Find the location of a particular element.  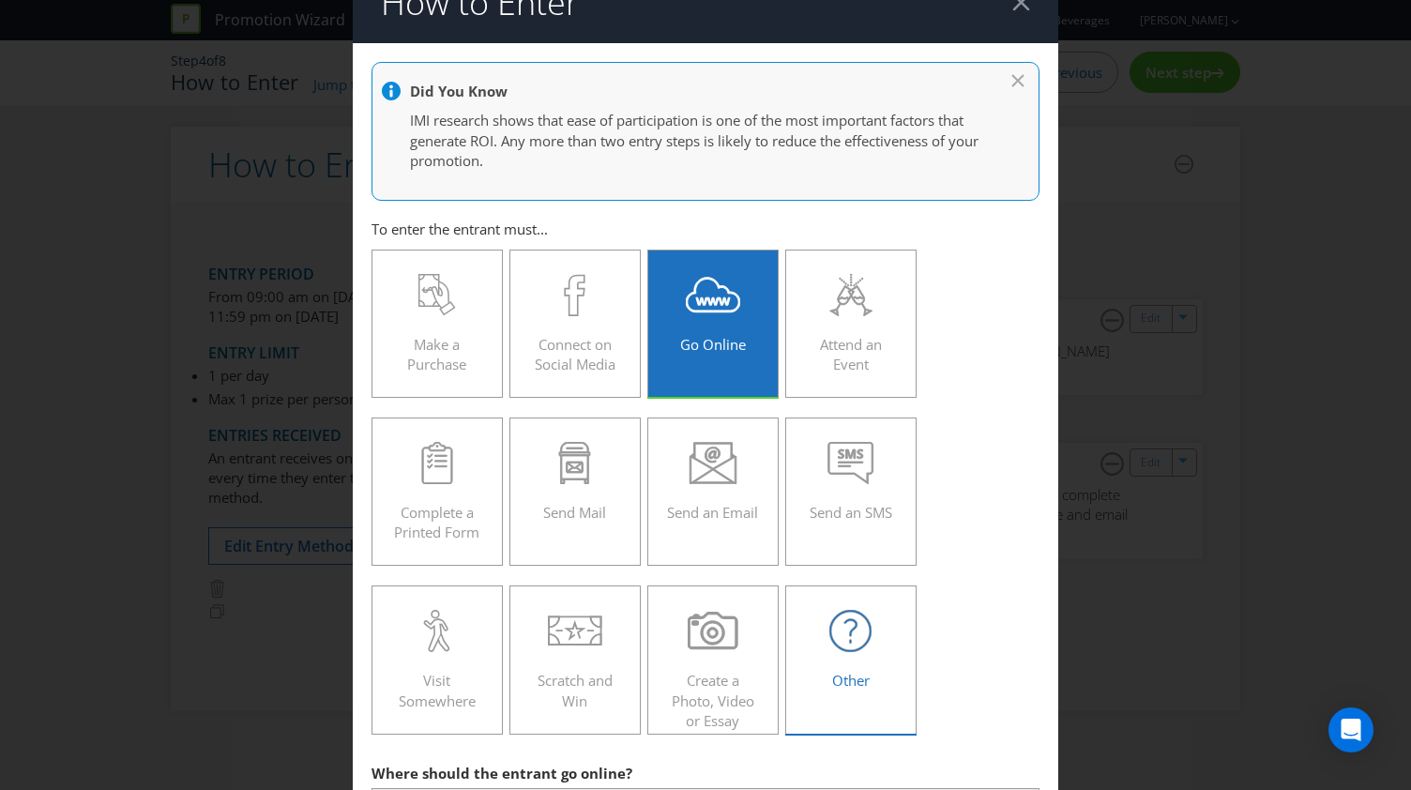

span: Create a Photo, Video or Essay is located at coordinates (713, 700).